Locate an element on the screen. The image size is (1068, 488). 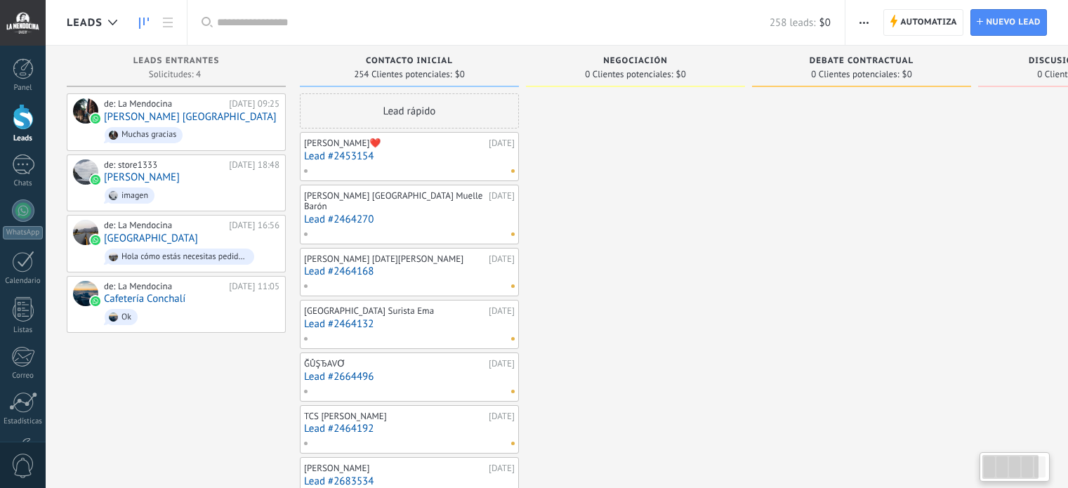
a: Lead #2464132 is located at coordinates (409, 324).